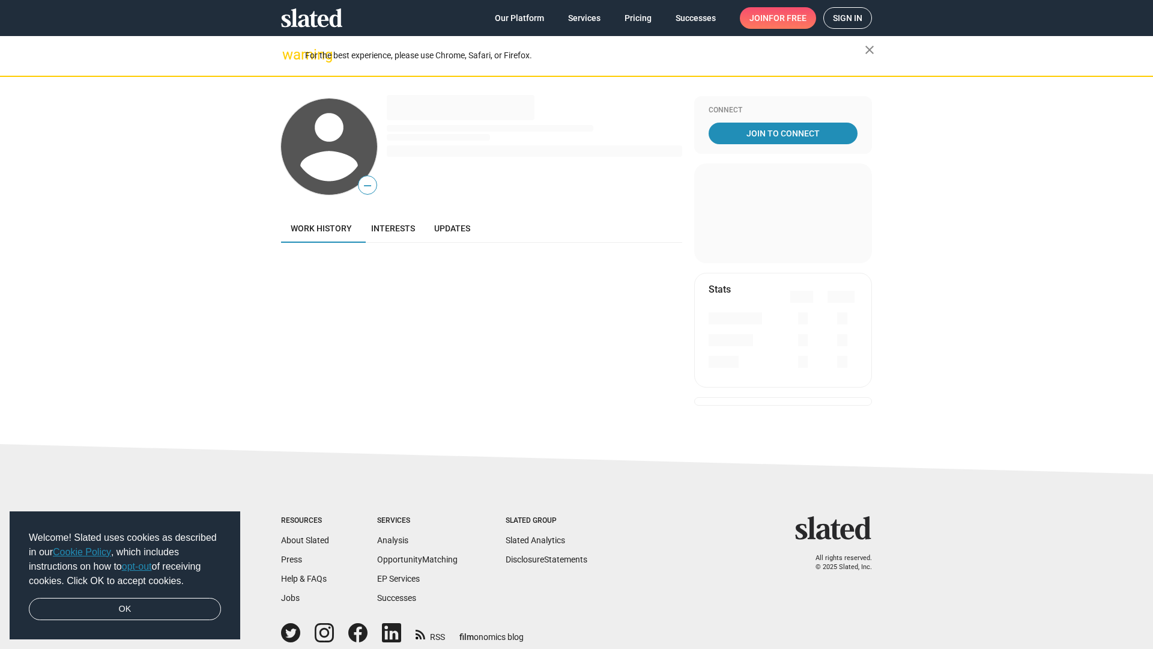 This screenshot has height=649, width=1153. Describe the element at coordinates (393, 540) in the screenshot. I see `a: Analysis` at that location.